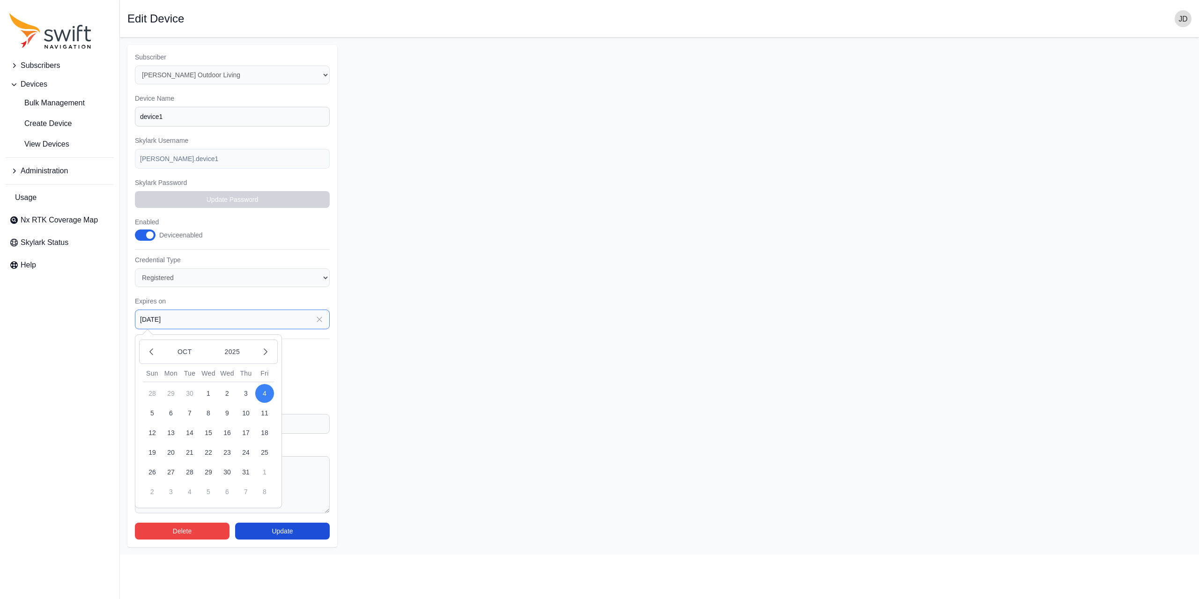 The image size is (1199, 599). Describe the element at coordinates (265, 413) in the screenshot. I see `button: 11` at that location.